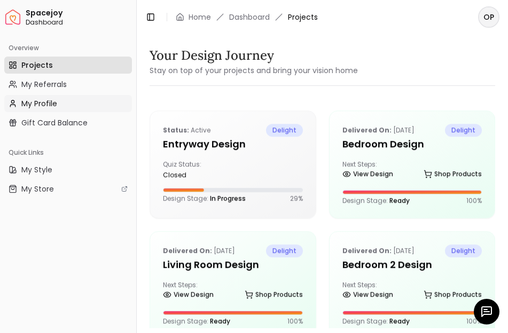 Image resolution: width=508 pixels, height=333 pixels. What do you see at coordinates (488, 17) in the screenshot?
I see `span: OP` at bounding box center [488, 17].